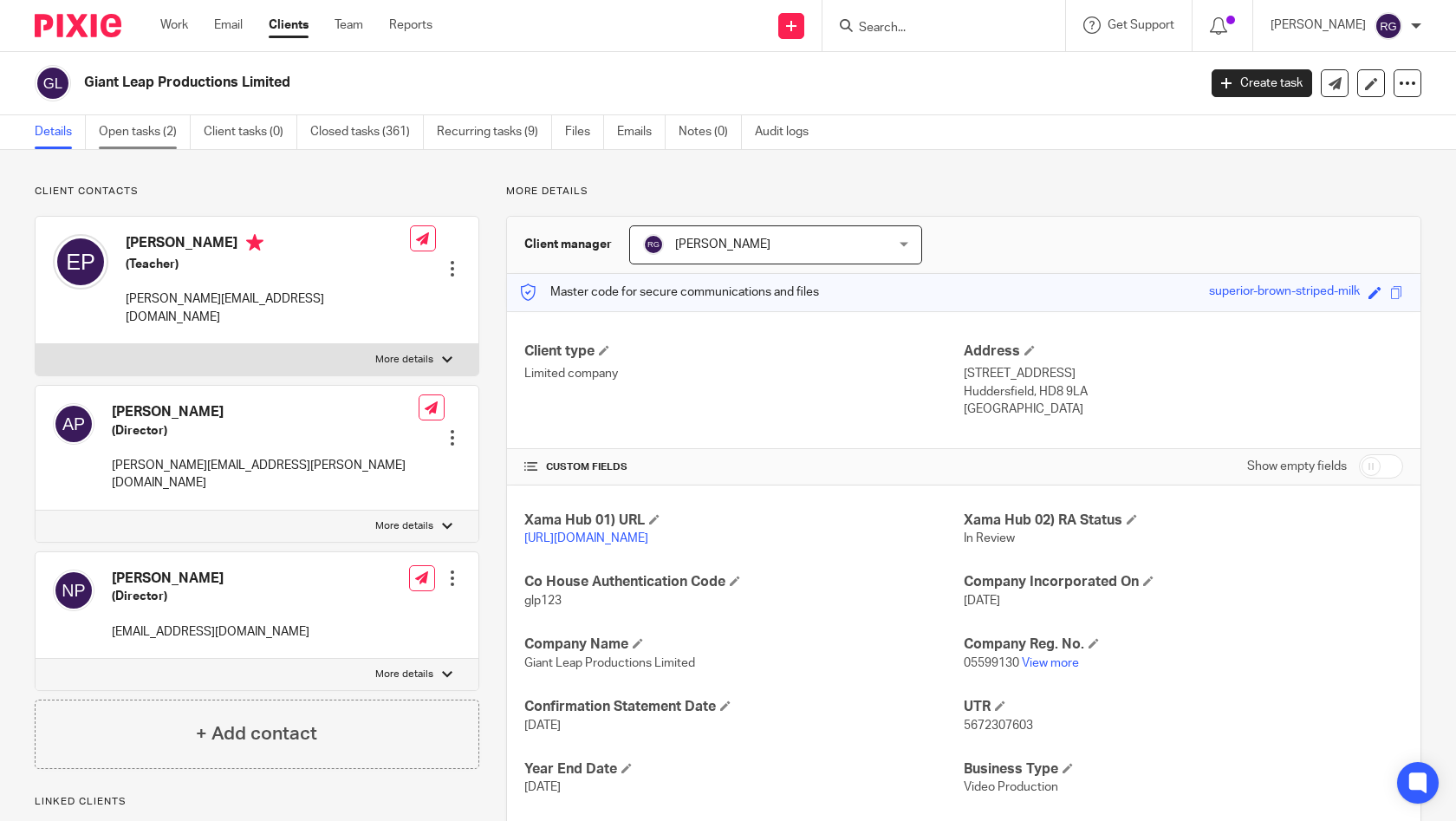  I want to click on p: Master code for secure communications and files, so click(669, 292).